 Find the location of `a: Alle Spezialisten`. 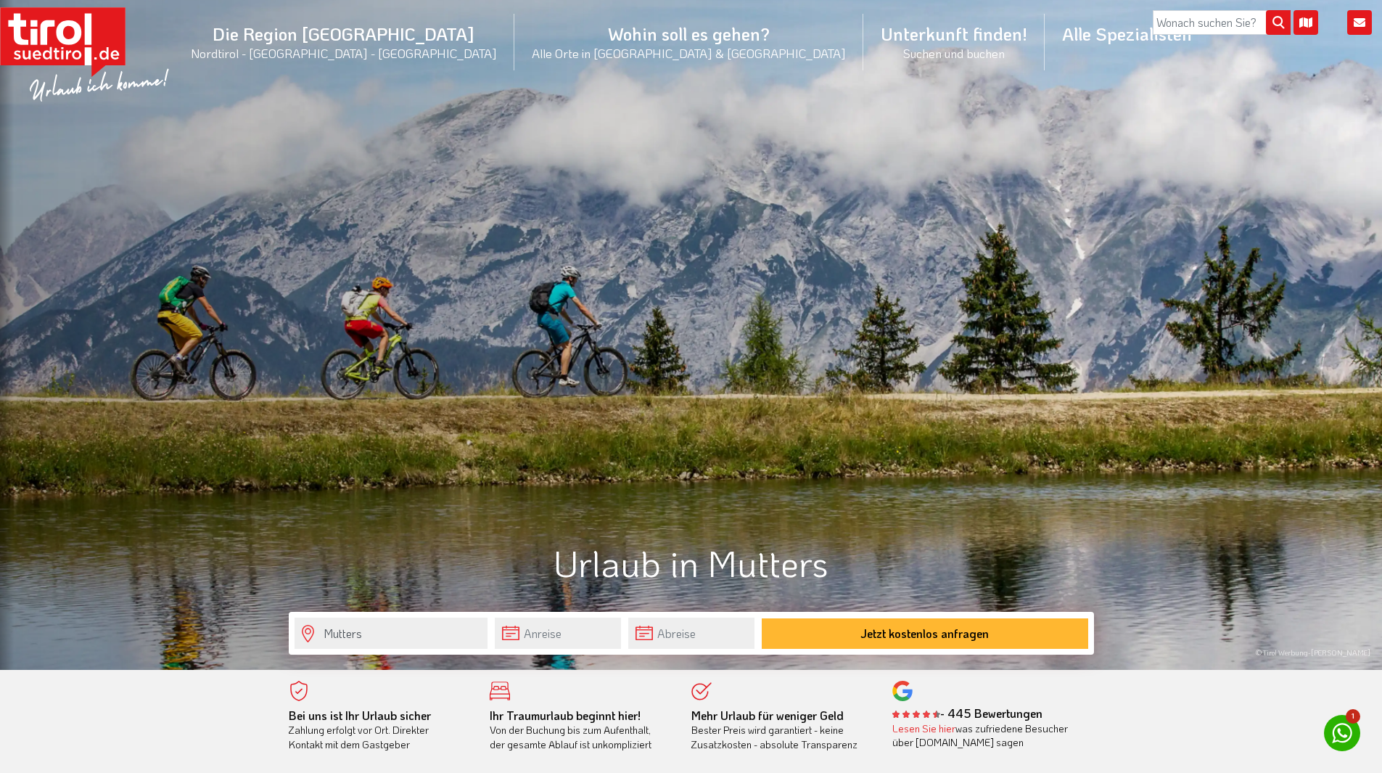

a: Alle Spezialisten is located at coordinates (1127, 33).